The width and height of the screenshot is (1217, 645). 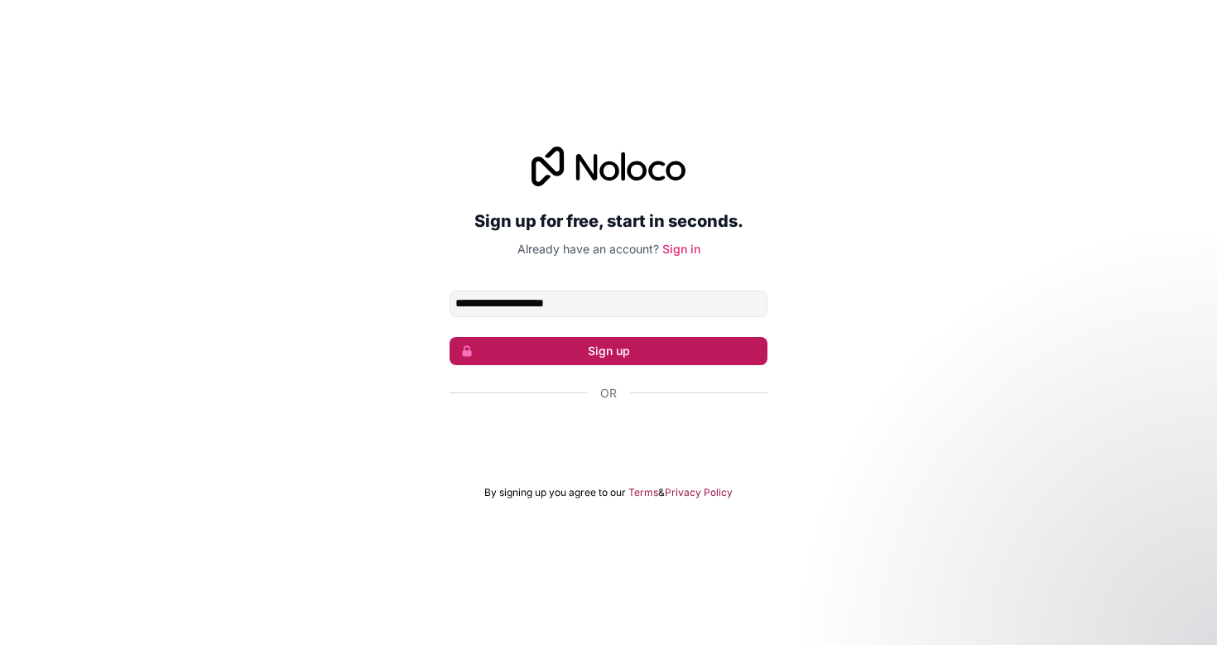 I want to click on input: Email address, so click(x=609, y=304).